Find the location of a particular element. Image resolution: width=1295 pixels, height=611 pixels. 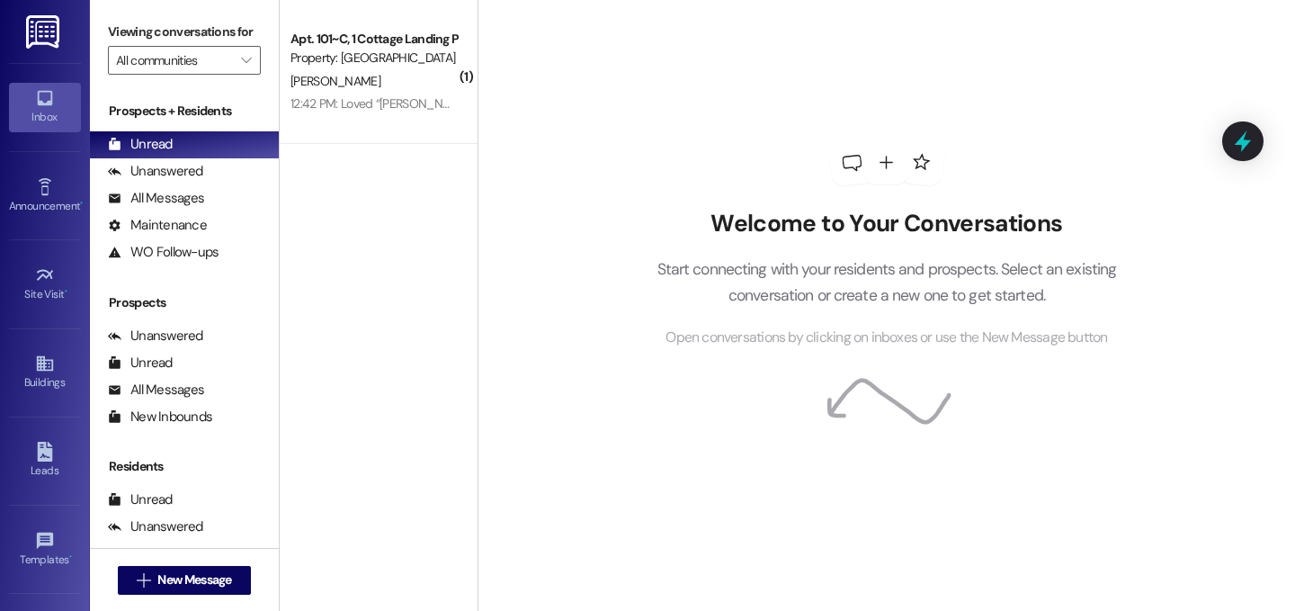

a: Site Visit • is located at coordinates (45, 284).